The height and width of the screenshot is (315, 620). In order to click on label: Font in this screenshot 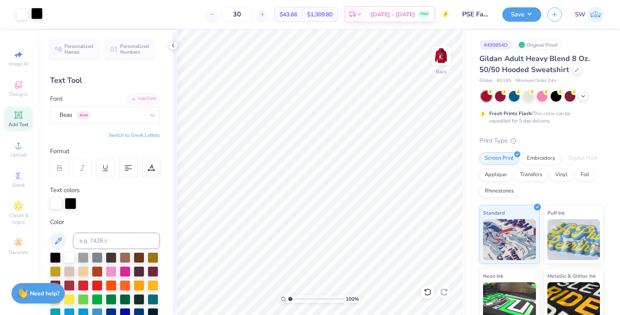, I will do `click(56, 99)`.